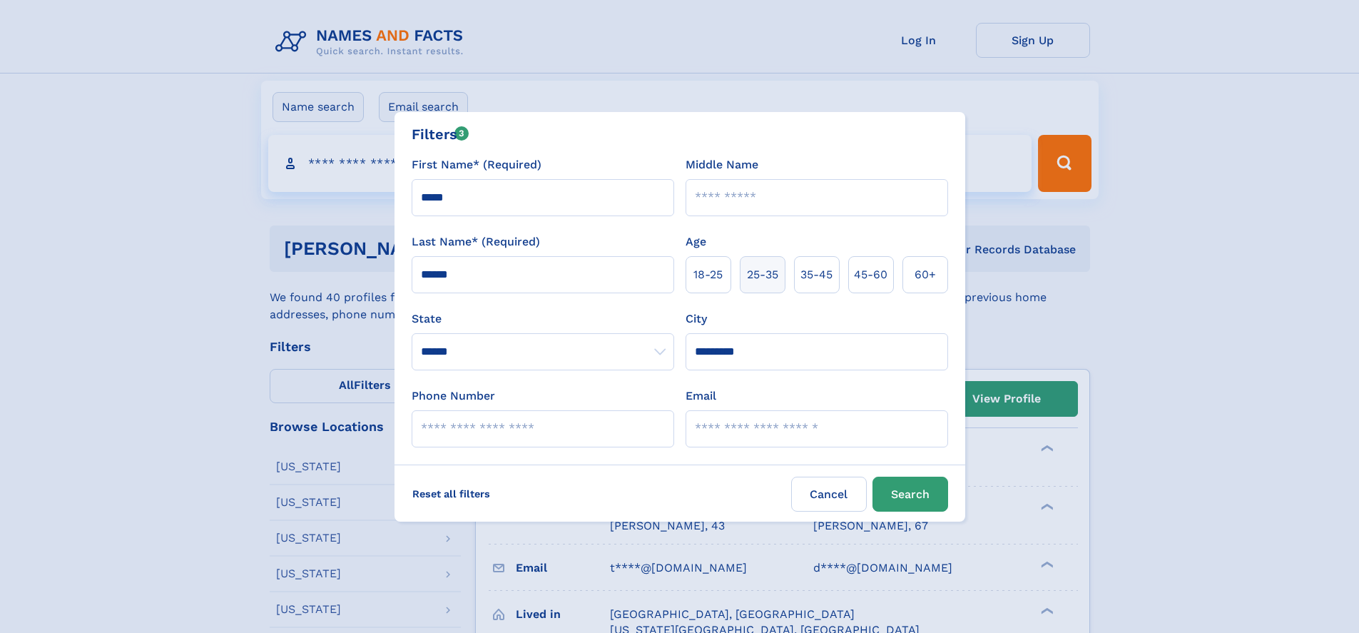 Image resolution: width=1359 pixels, height=633 pixels. Describe the element at coordinates (925, 275) in the screenshot. I see `span: 60+` at that location.